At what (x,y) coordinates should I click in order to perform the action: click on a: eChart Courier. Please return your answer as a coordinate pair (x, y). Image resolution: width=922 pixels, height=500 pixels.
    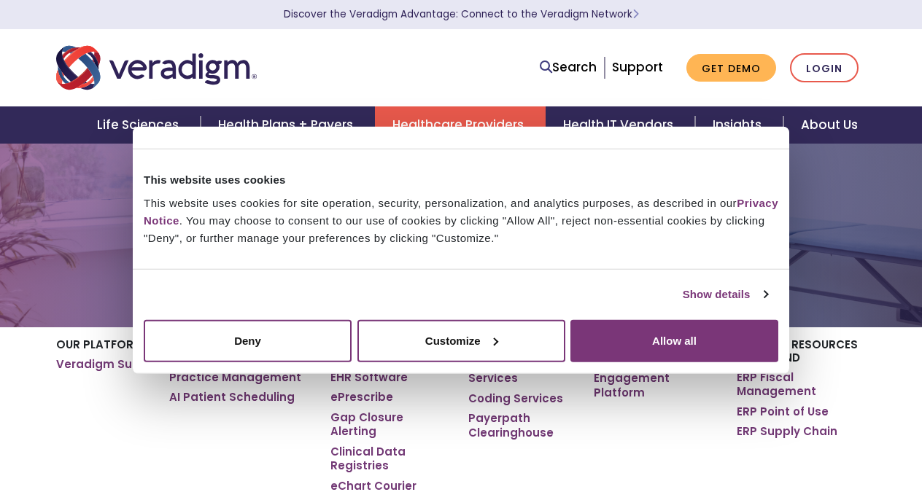
    Looking at the image, I should click on (373, 486).